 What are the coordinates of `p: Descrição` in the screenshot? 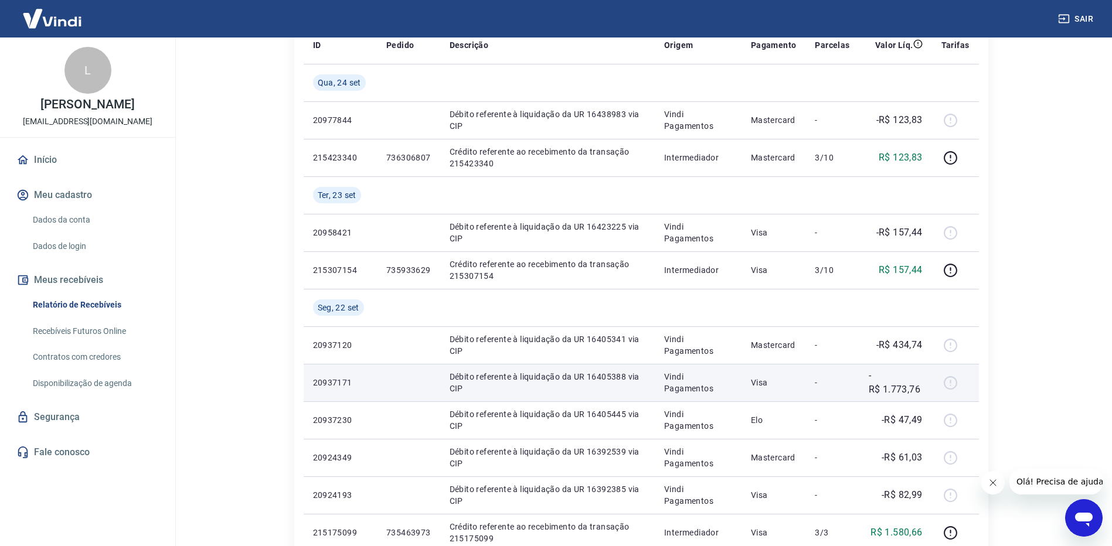 It's located at (469, 45).